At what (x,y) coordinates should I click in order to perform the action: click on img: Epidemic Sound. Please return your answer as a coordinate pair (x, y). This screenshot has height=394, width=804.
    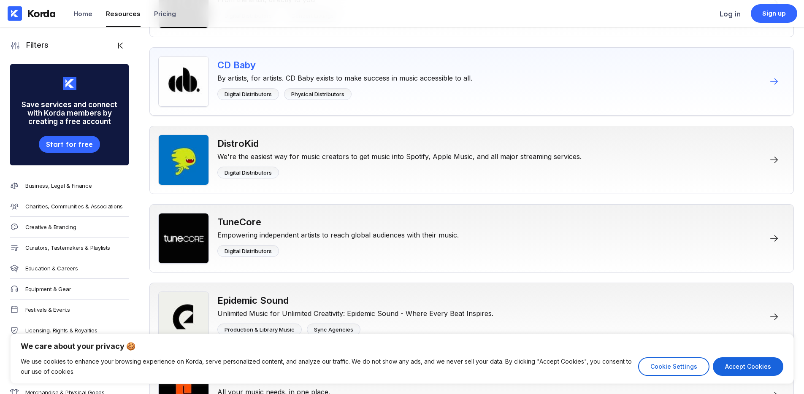
    Looking at the image, I should click on (184, 317).